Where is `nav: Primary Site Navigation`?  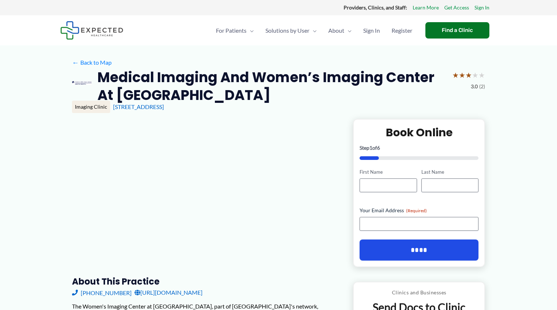 nav: Primary Site Navigation is located at coordinates (314, 31).